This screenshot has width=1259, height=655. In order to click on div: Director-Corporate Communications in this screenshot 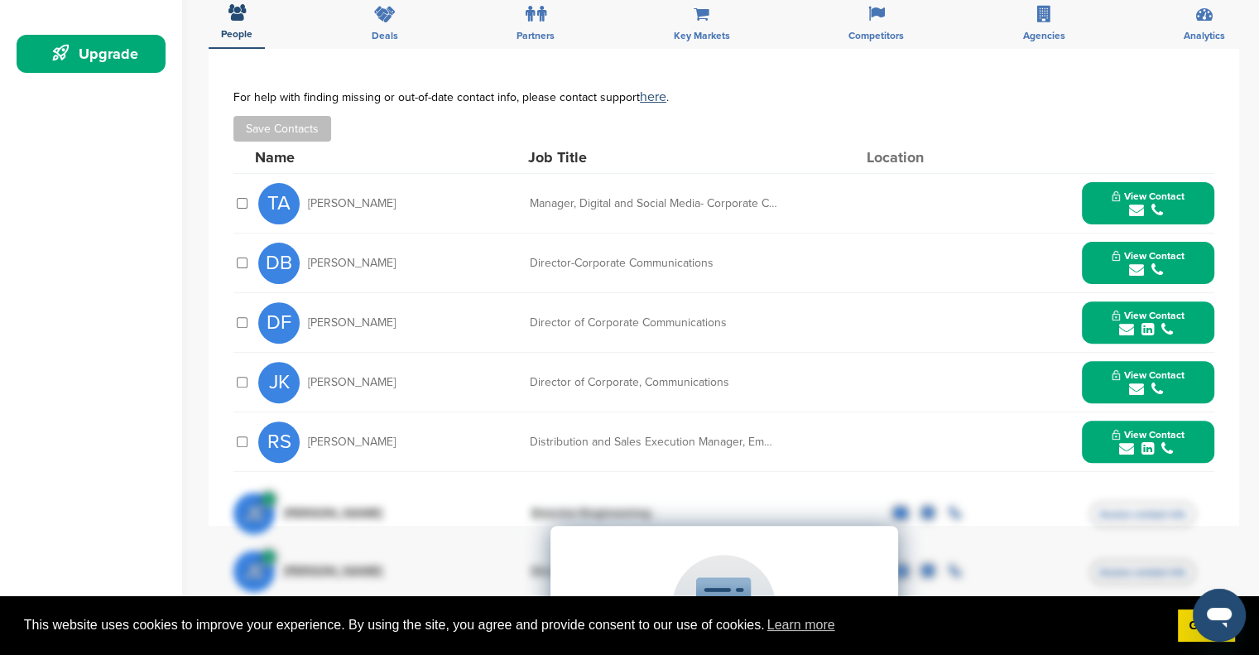, I will do `click(654, 263)`.